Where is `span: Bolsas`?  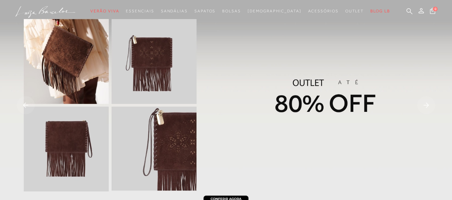 span: Bolsas is located at coordinates (231, 11).